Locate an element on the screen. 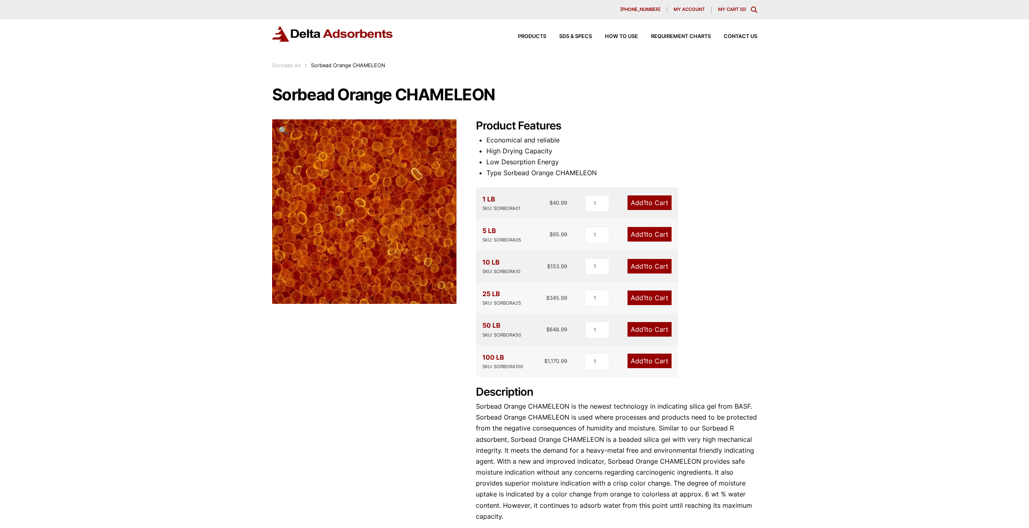  div: SKU: SORBORA25 is located at coordinates (502, 303).